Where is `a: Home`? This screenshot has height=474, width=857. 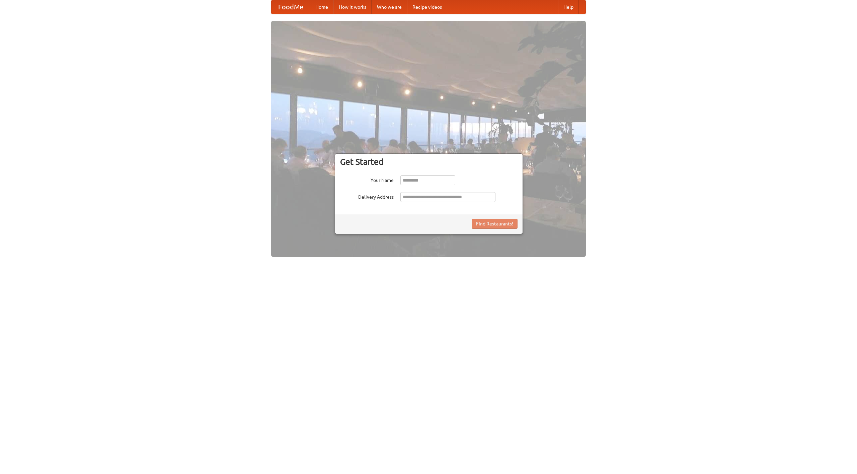 a: Home is located at coordinates (322, 7).